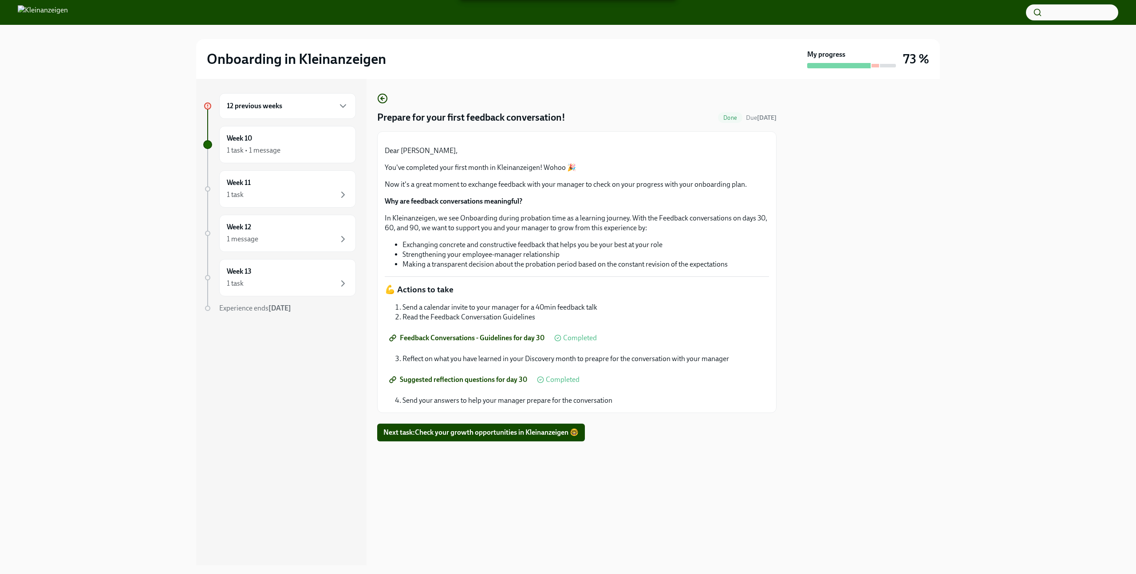 Image resolution: width=1136 pixels, height=574 pixels. I want to click on h6: Week 10, so click(239, 138).